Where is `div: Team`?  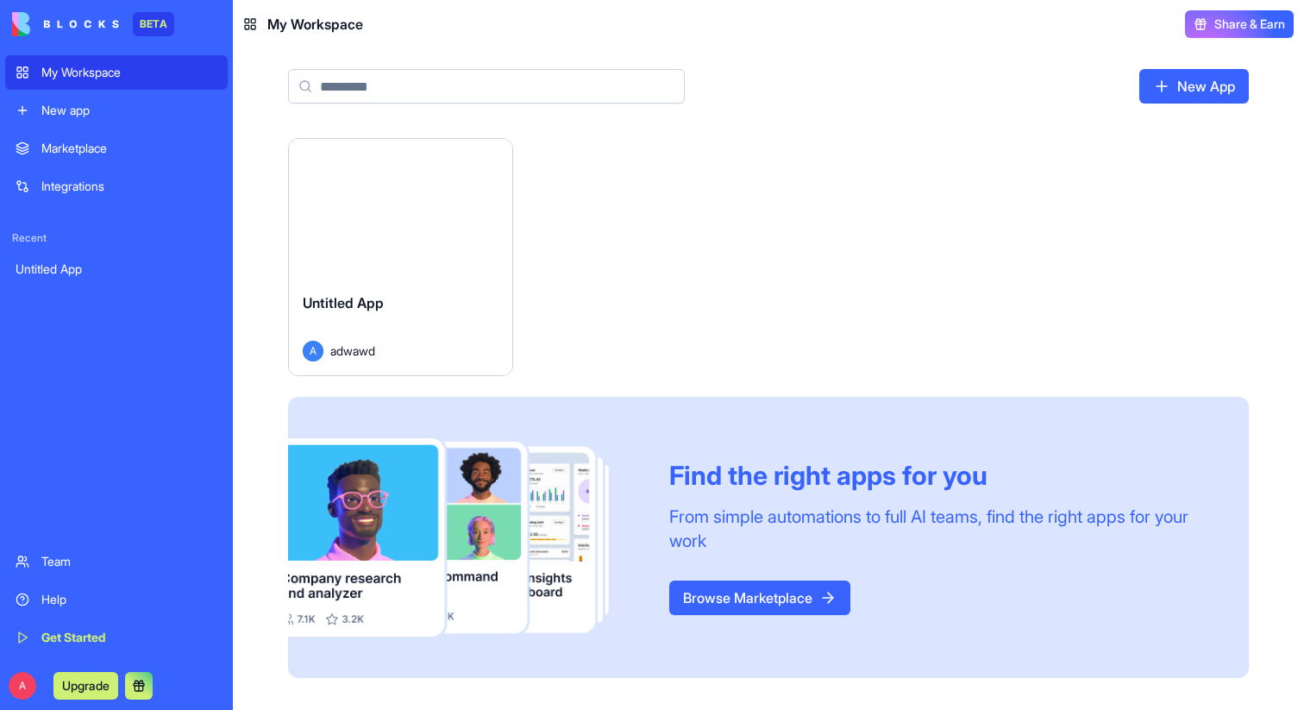
div: Team is located at coordinates (129, 561).